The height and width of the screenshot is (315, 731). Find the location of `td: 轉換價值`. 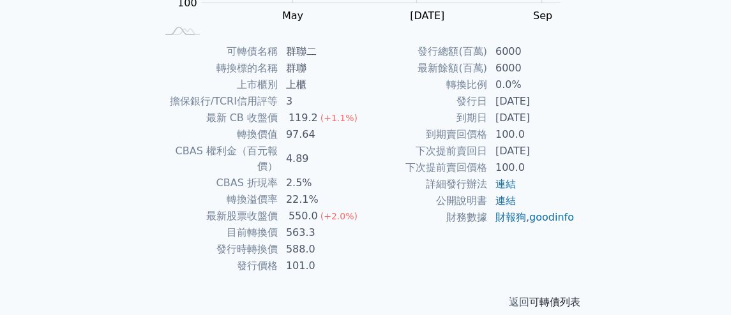

td: 轉換價值 is located at coordinates (217, 135).